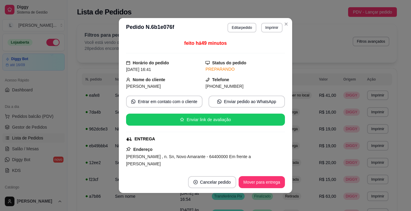  Describe the element at coordinates (143, 150) in the screenshot. I see `strong: Endereço` at that location.